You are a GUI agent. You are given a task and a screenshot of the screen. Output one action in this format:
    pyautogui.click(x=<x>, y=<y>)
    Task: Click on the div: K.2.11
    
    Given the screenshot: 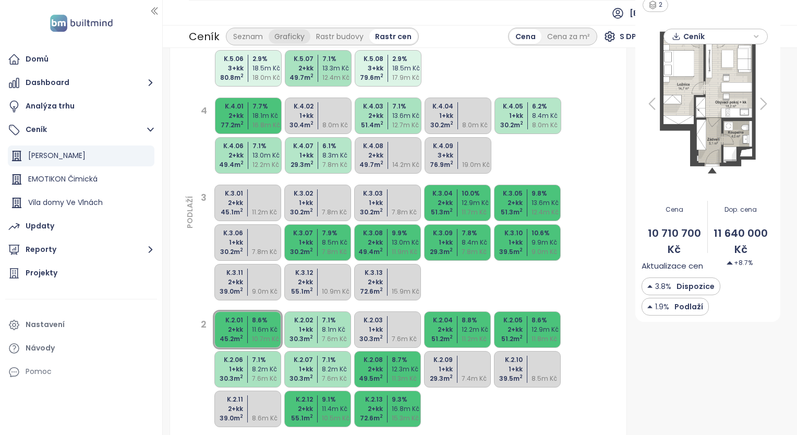 What is the action you would take?
    pyautogui.click(x=227, y=400)
    